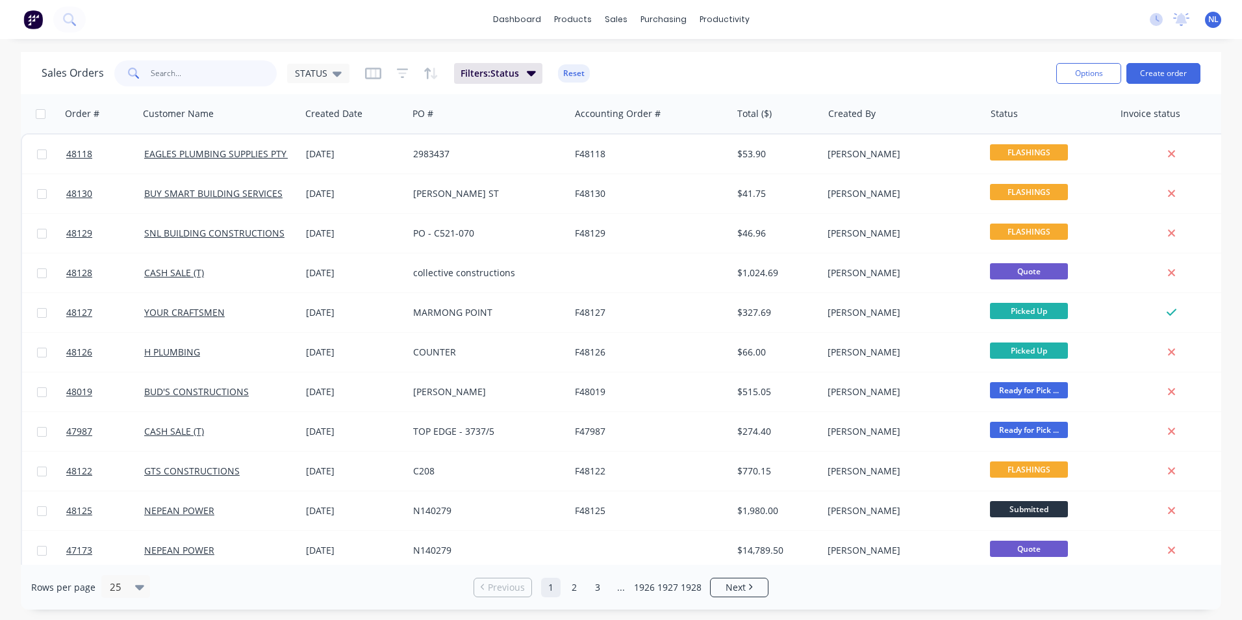 Image resolution: width=1242 pixels, height=620 pixels. Describe the element at coordinates (105, 352) in the screenshot. I see `a: 48126` at that location.